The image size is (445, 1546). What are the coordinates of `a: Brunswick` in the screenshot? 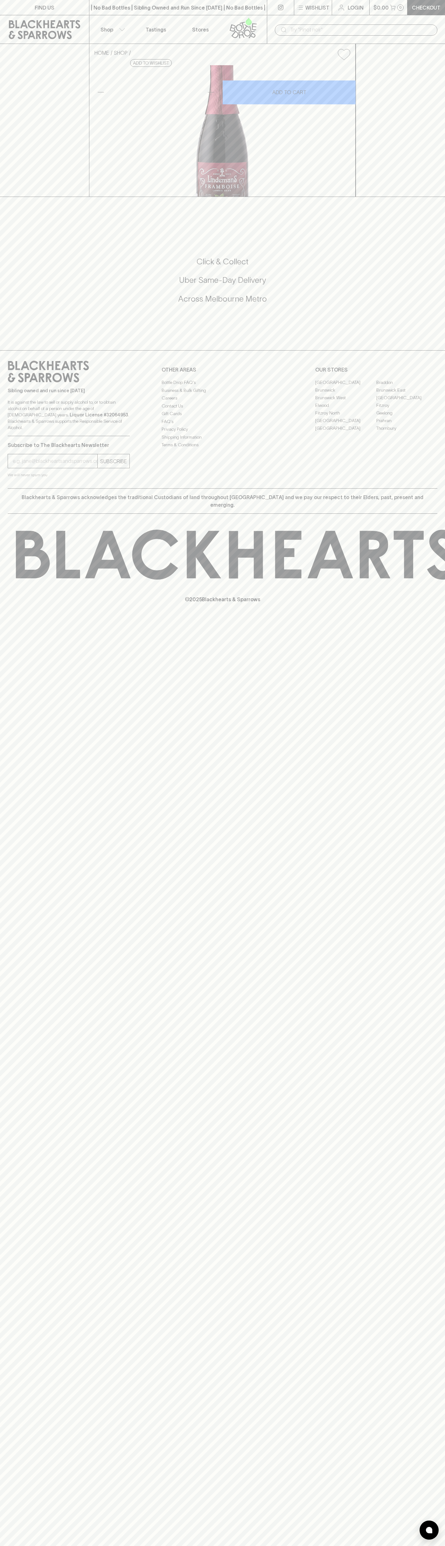 It's located at (346, 390).